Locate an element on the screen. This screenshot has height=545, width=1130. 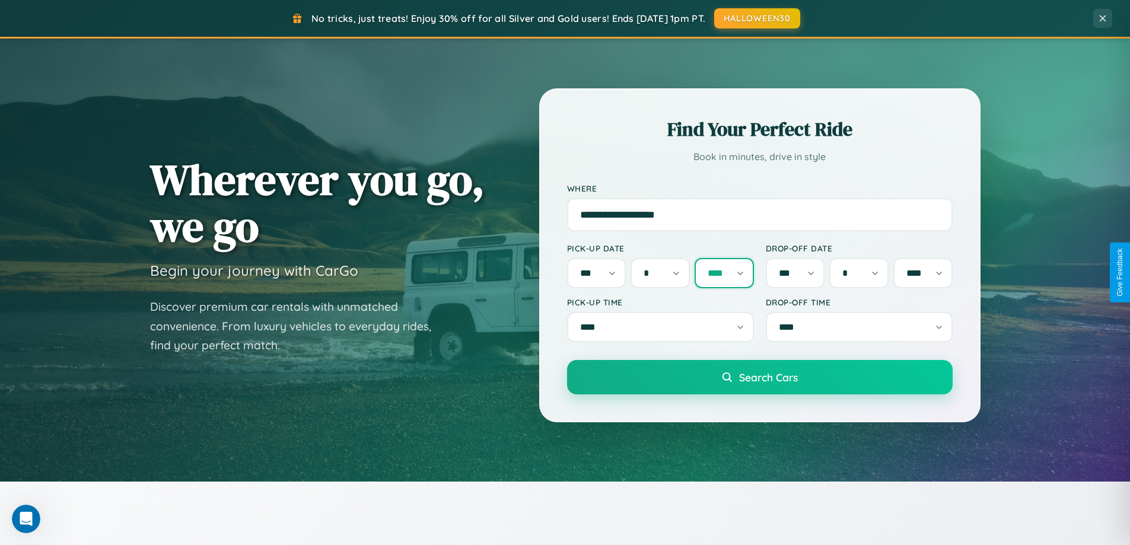
div: Give Feedback is located at coordinates (1120, 272).